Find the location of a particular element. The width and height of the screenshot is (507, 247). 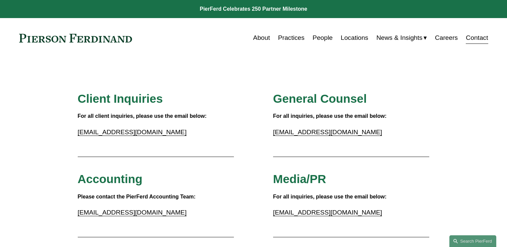

span: General Counsel is located at coordinates (320, 98).